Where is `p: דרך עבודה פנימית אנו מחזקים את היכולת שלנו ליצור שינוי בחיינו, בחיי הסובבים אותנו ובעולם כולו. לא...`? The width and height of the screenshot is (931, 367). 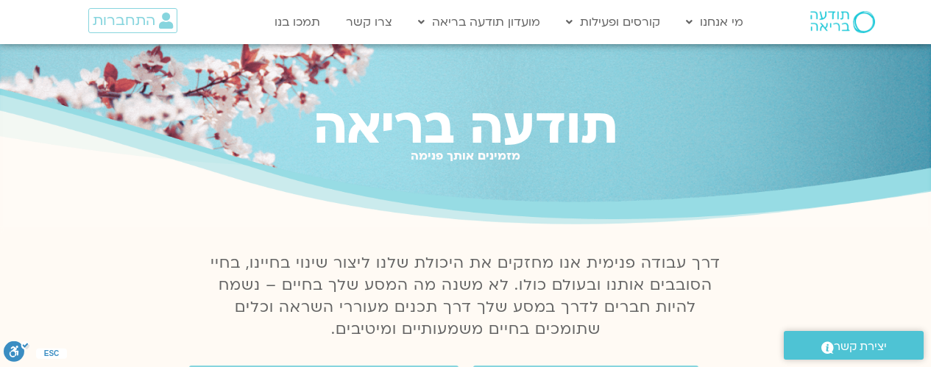 p: דרך עבודה פנימית אנו מחזקים את היכולת שלנו ליצור שינוי בחיינו, בחיי הסובבים אותנו ובעולם כולו. לא... is located at coordinates (466, 297).